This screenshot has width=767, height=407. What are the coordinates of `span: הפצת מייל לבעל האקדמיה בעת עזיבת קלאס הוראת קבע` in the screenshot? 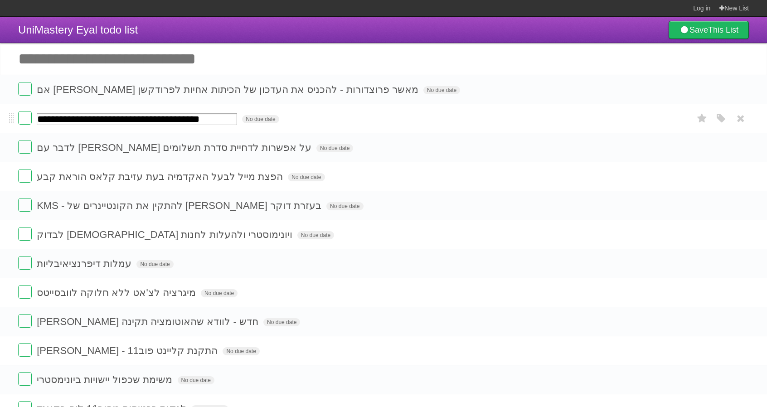 It's located at (161, 176).